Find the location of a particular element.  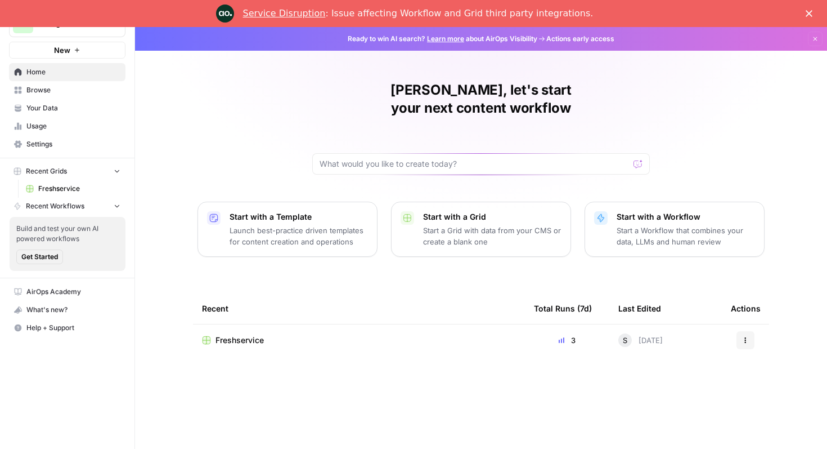

span: Home is located at coordinates (73, 72).